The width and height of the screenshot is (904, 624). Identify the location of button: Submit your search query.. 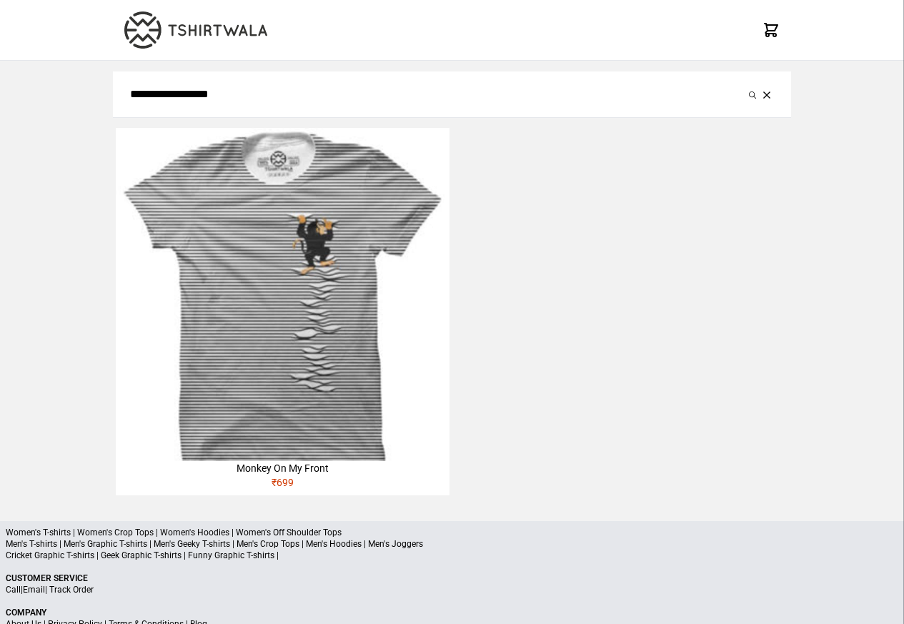
(753, 94).